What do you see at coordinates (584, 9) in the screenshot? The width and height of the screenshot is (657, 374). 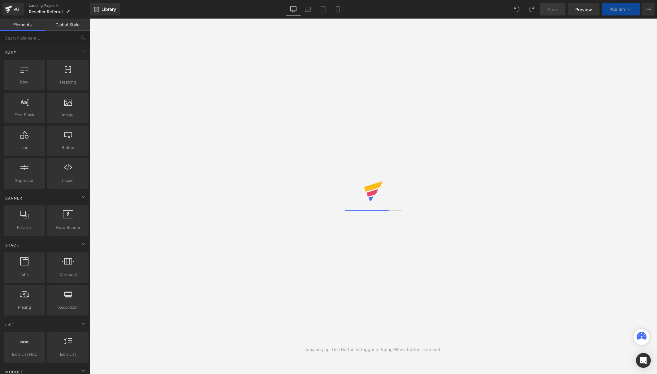 I see `span: Preview` at bounding box center [584, 9].